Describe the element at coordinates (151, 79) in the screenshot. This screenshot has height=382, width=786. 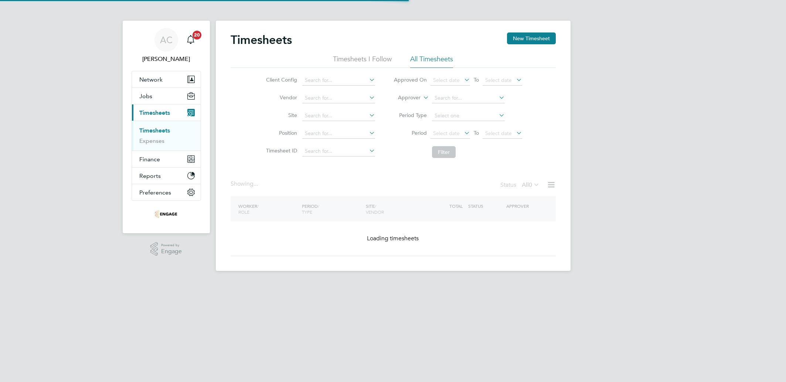
I see `span: Network` at that location.